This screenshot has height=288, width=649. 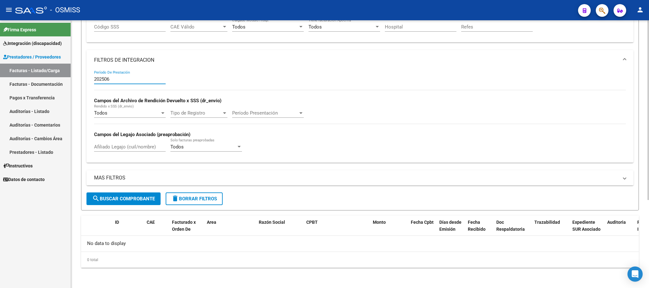 I want to click on div: FILTROS DE INTEGRACION, so click(x=360, y=116).